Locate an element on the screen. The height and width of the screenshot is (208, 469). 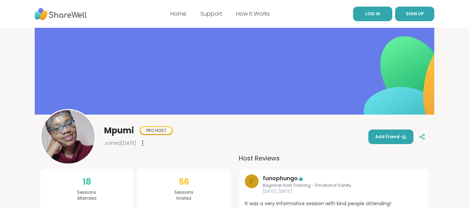
img: banner is located at coordinates (234, 71).